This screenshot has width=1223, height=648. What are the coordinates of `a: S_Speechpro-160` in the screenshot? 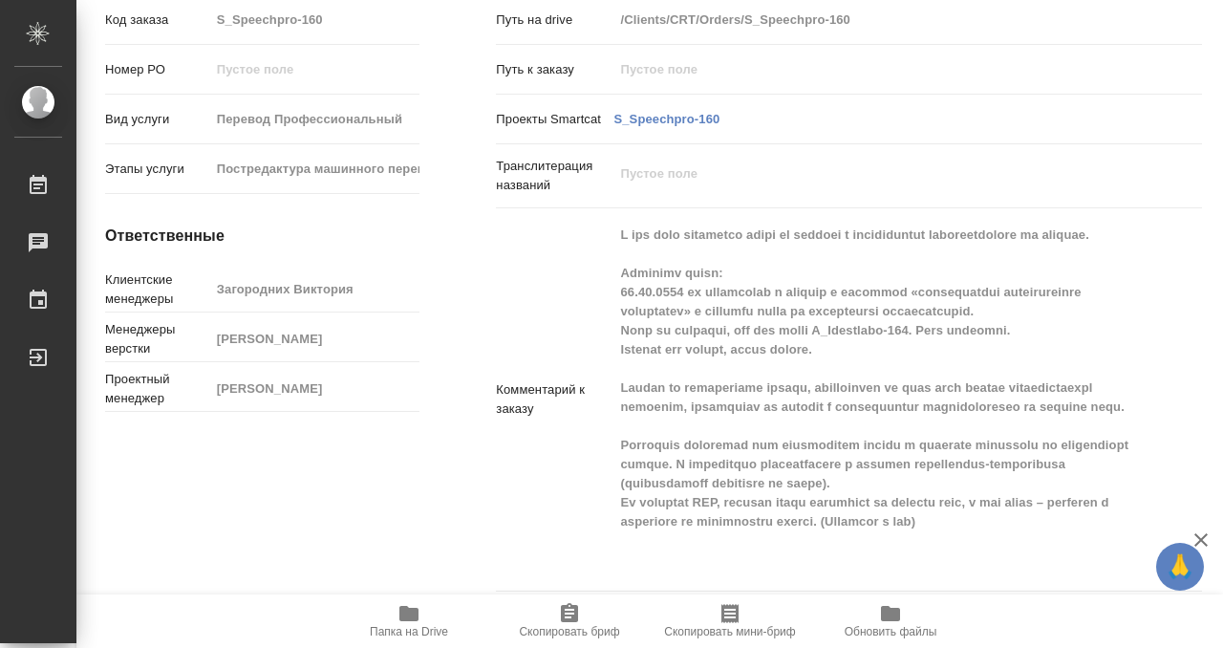 It's located at (666, 118).